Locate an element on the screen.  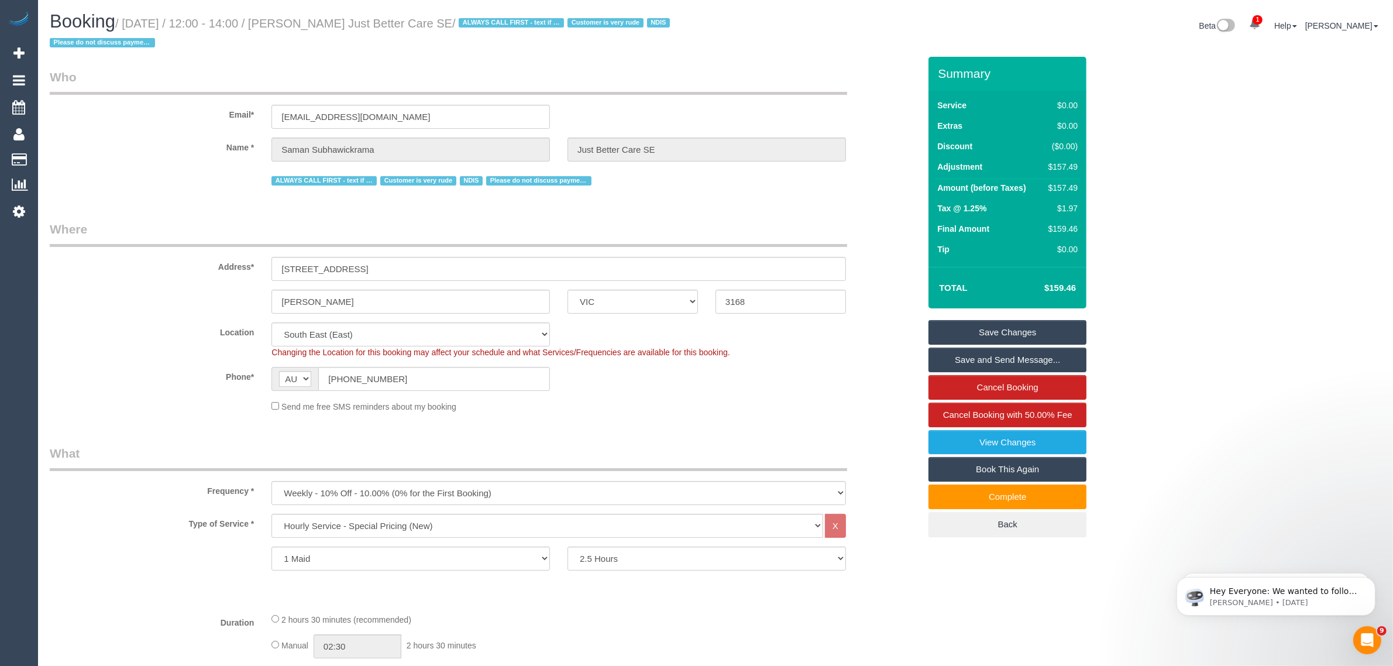
label: Location is located at coordinates (152, 330).